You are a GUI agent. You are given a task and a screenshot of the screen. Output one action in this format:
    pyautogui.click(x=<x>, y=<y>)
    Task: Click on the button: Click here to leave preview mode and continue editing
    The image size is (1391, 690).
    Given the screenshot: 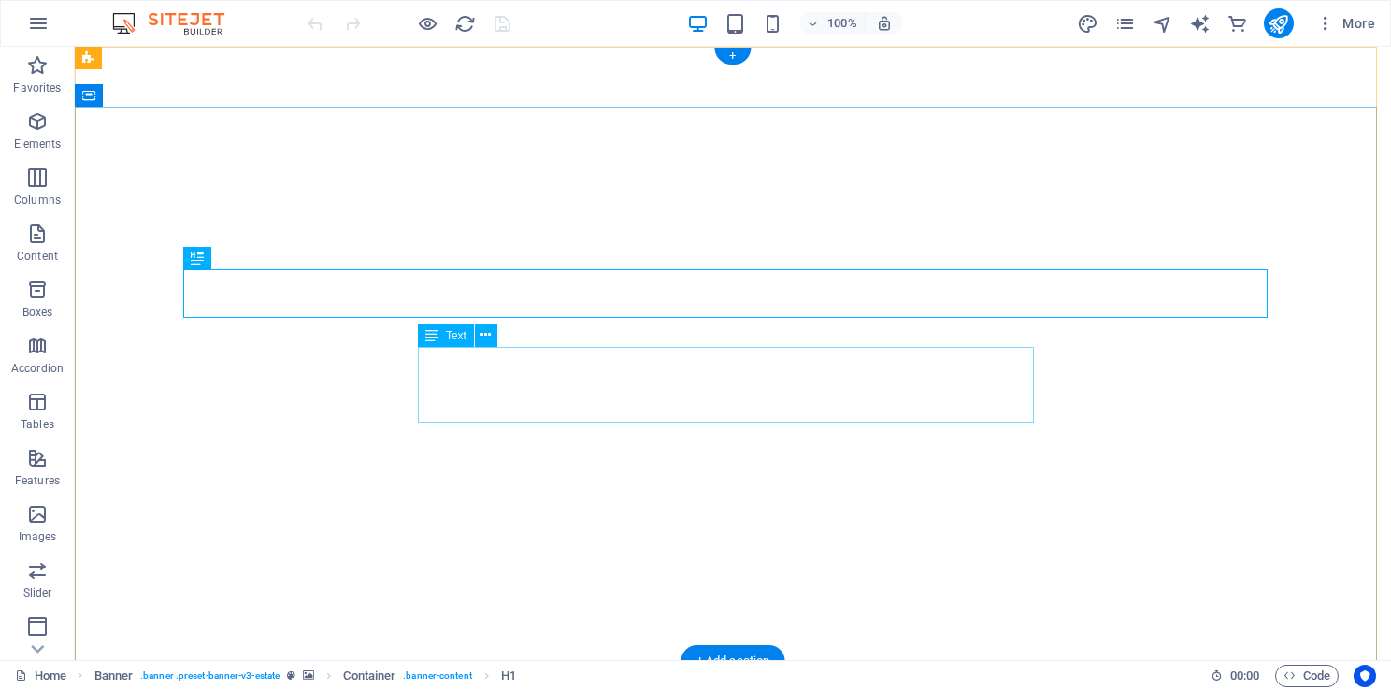 What is the action you would take?
    pyautogui.click(x=427, y=23)
    